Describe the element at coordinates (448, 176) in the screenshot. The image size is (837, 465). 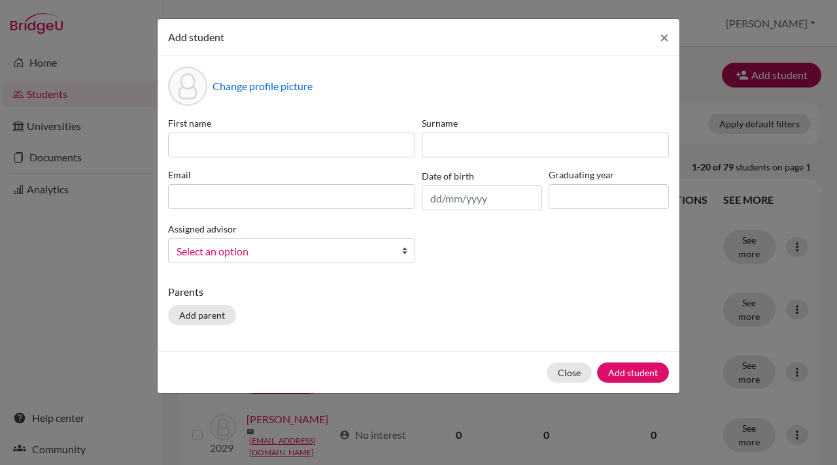
I see `label: Date of birth` at that location.